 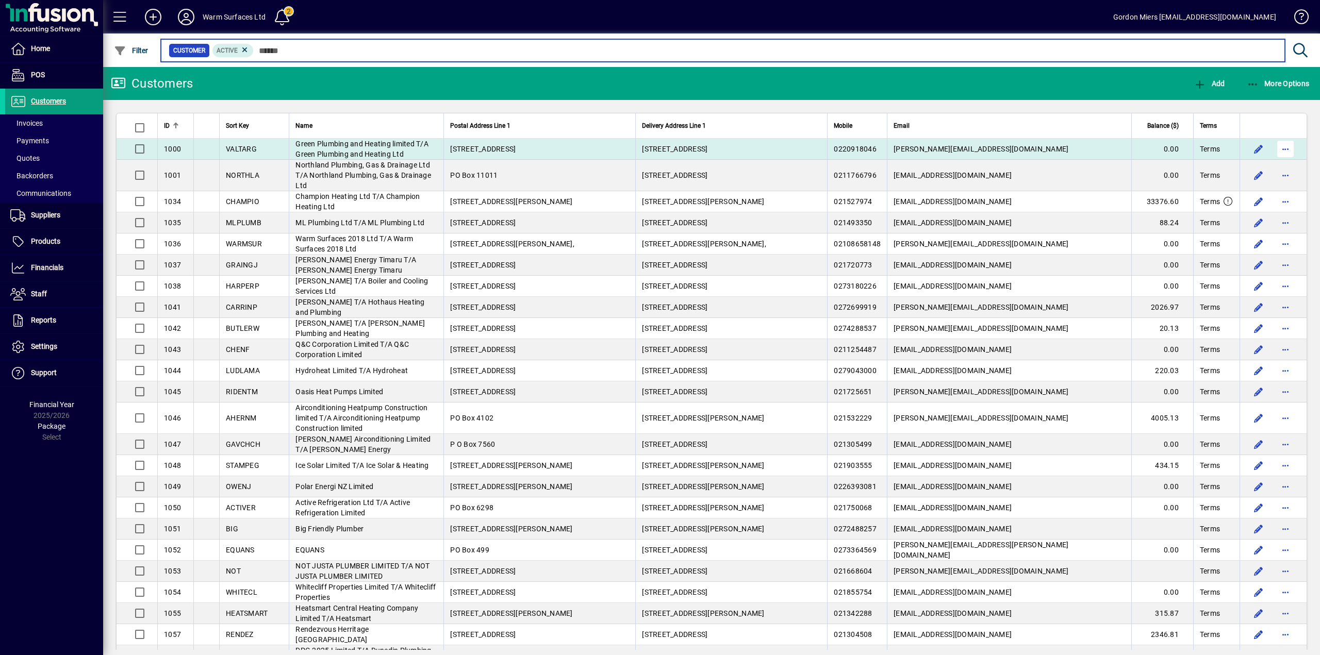 I want to click on span: 1042, so click(x=172, y=328).